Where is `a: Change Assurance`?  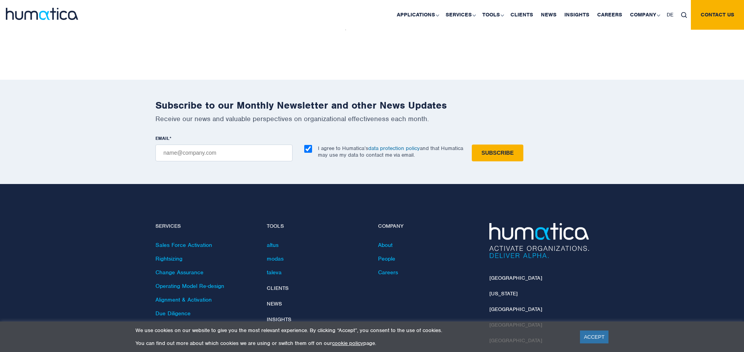 a: Change Assurance is located at coordinates (179, 272).